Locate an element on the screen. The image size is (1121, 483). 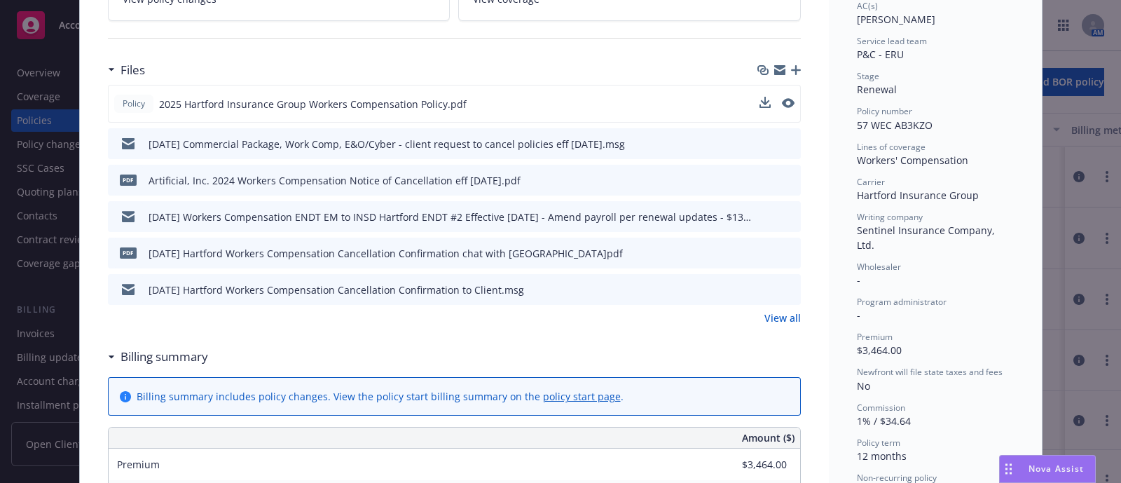
span: Service lead team is located at coordinates (892, 41).